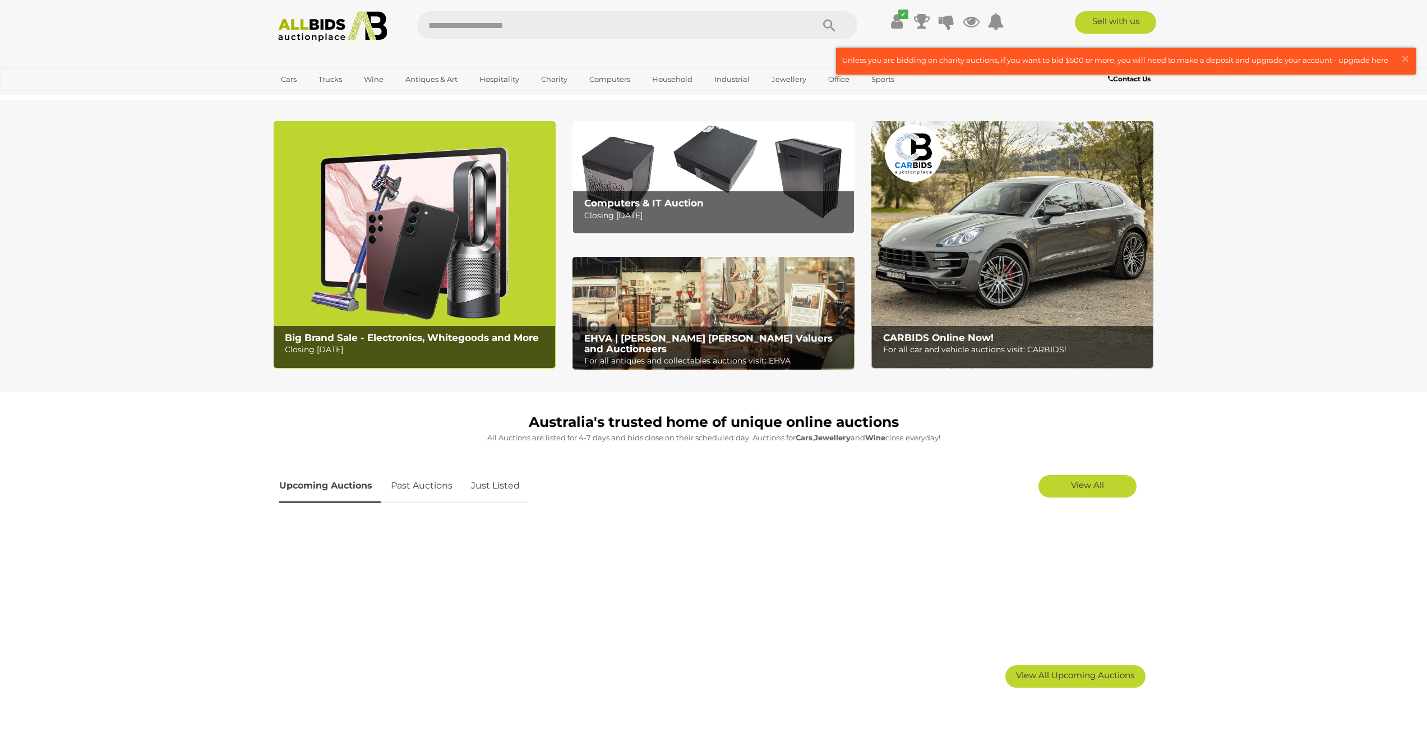  Describe the element at coordinates (330, 486) in the screenshot. I see `a: Upcoming Auctions` at that location.